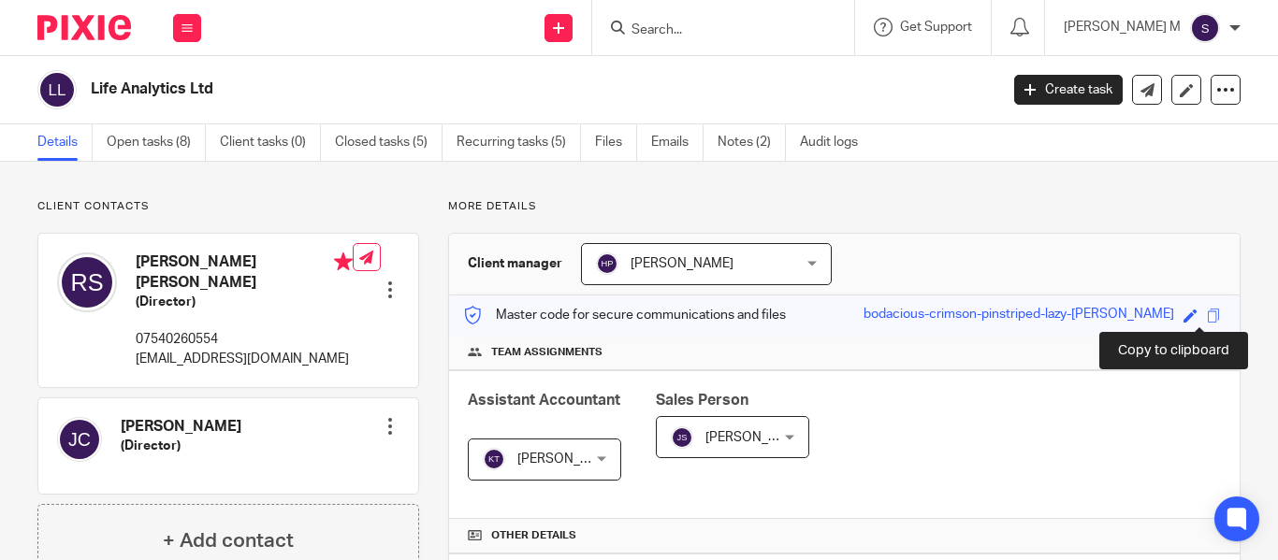  I want to click on h3: Client manager, so click(515, 264).